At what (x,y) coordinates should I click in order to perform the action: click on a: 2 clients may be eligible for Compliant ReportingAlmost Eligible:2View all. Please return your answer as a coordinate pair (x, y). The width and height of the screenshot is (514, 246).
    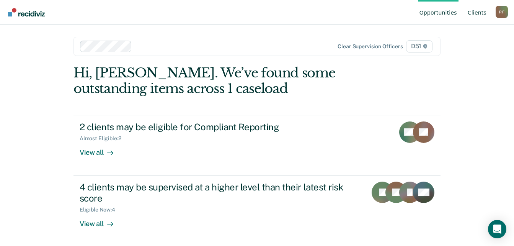
    Looking at the image, I should click on (257, 145).